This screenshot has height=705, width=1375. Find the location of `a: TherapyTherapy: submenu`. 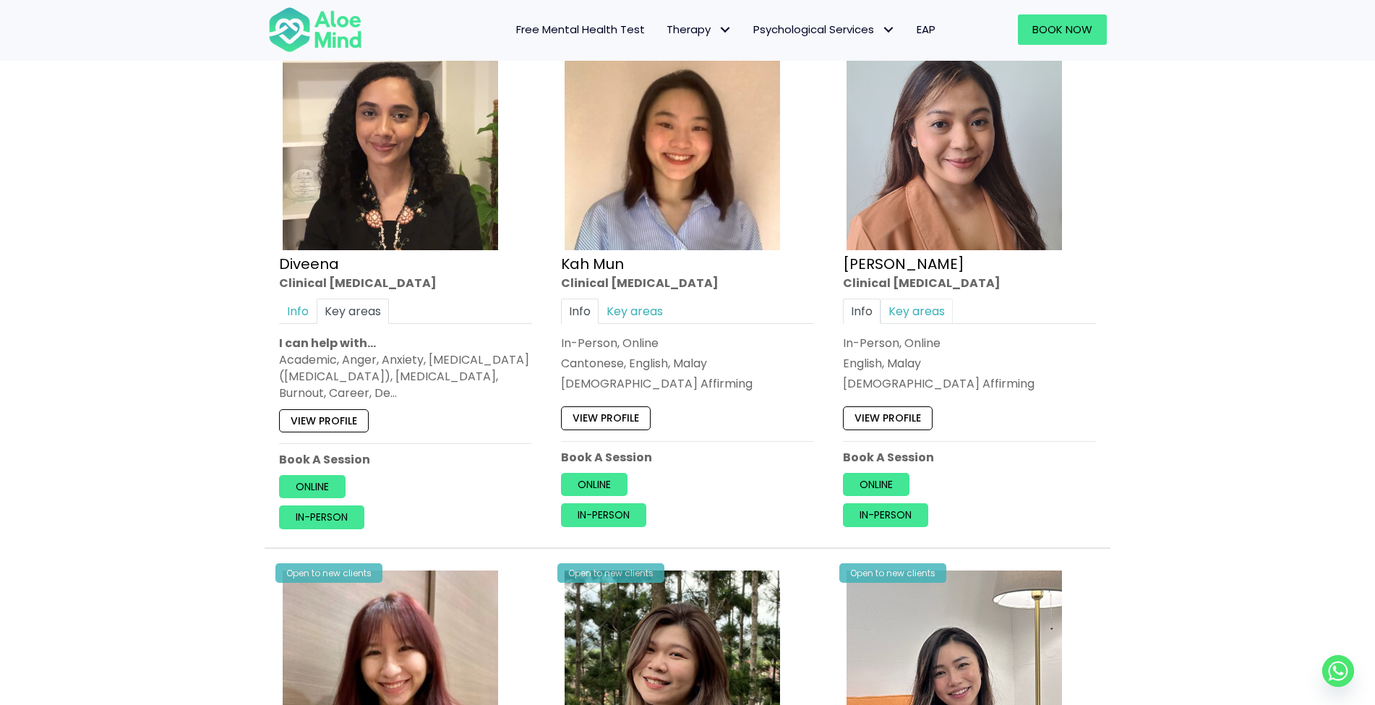

a: TherapyTherapy: submenu is located at coordinates (699, 30).